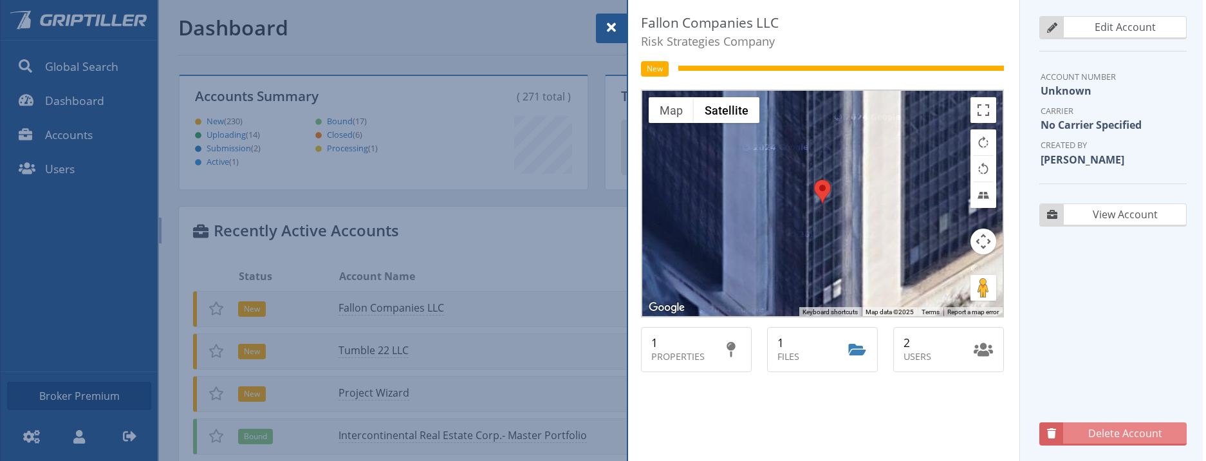 The height and width of the screenshot is (461, 1206). Describe the element at coordinates (654, 69) in the screenshot. I see `span: New` at that location.